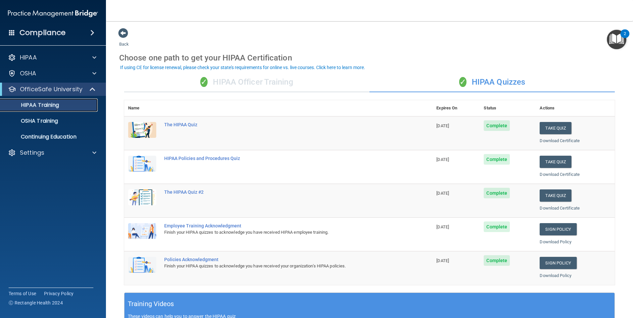  What do you see at coordinates (282, 125) in the screenshot?
I see `div: The HIPAA Quiz` at bounding box center [282, 125].